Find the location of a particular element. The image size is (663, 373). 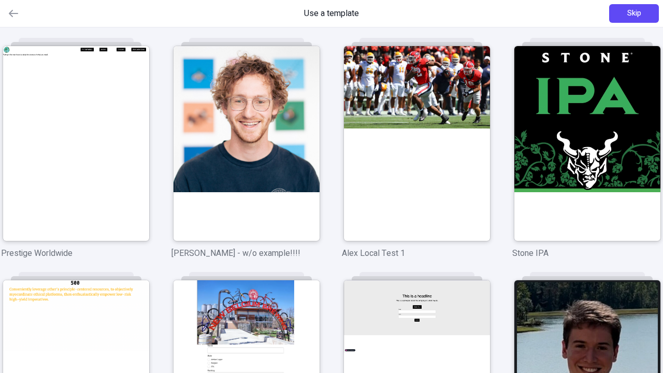

button: Skip is located at coordinates (634, 13).